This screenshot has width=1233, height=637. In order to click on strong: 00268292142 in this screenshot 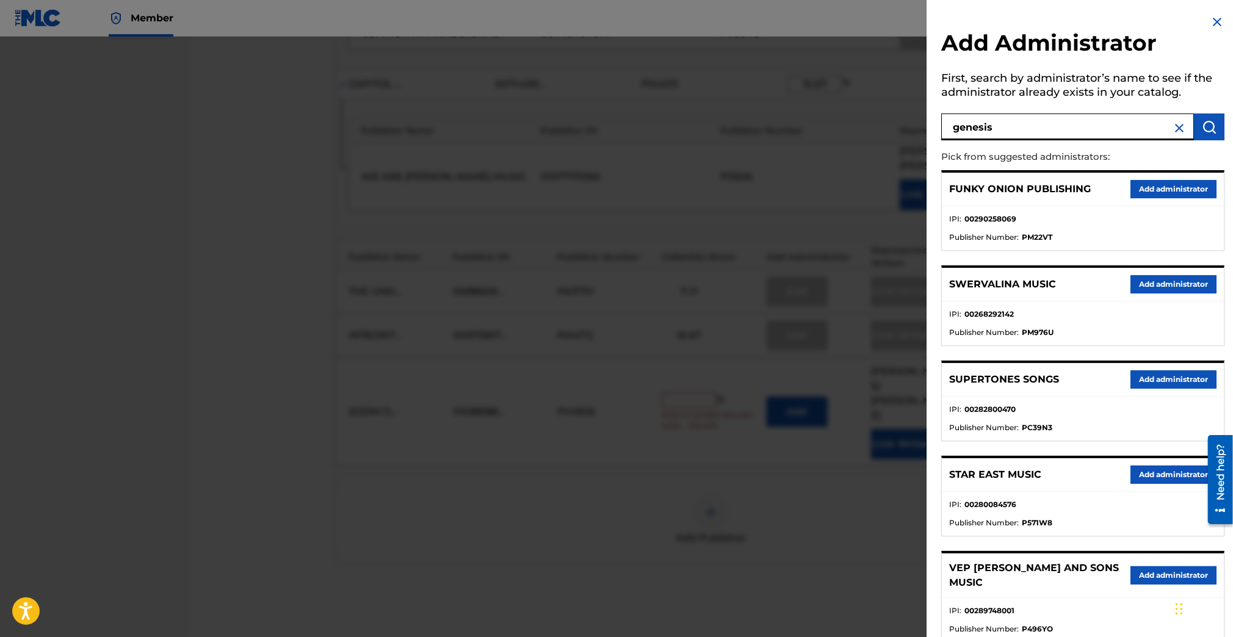, I will do `click(989, 314)`.